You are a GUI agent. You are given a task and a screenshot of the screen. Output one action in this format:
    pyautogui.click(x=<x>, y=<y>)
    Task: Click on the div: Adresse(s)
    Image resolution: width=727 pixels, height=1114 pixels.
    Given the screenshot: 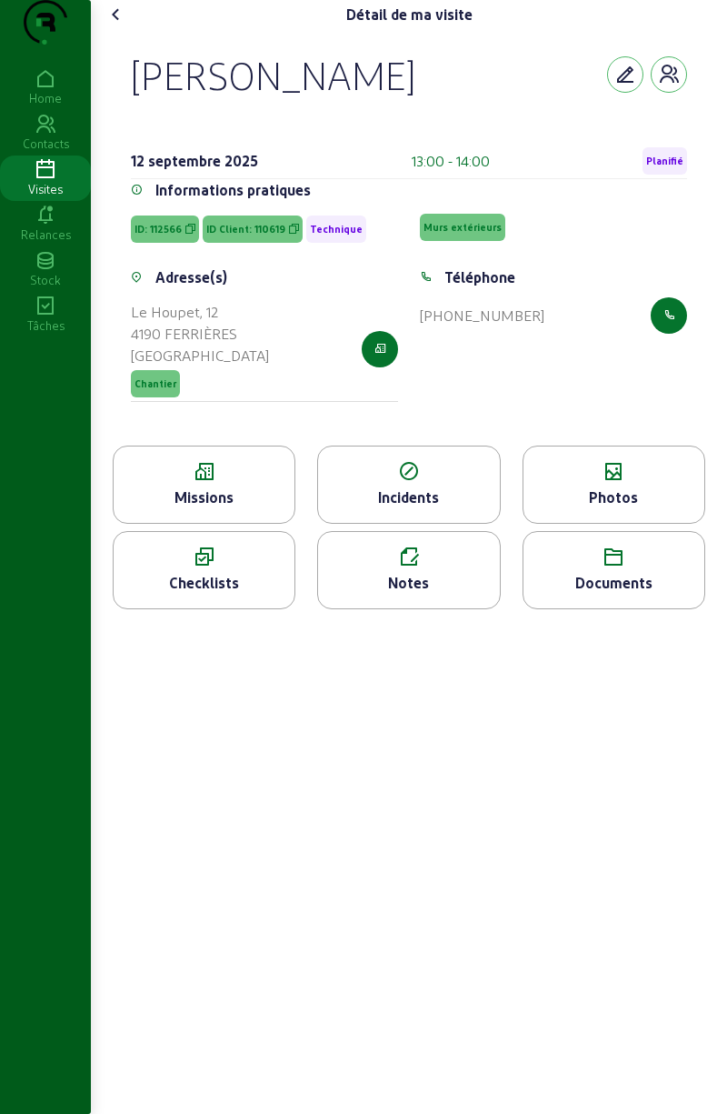 What is the action you would take?
    pyautogui.click(x=191, y=277)
    